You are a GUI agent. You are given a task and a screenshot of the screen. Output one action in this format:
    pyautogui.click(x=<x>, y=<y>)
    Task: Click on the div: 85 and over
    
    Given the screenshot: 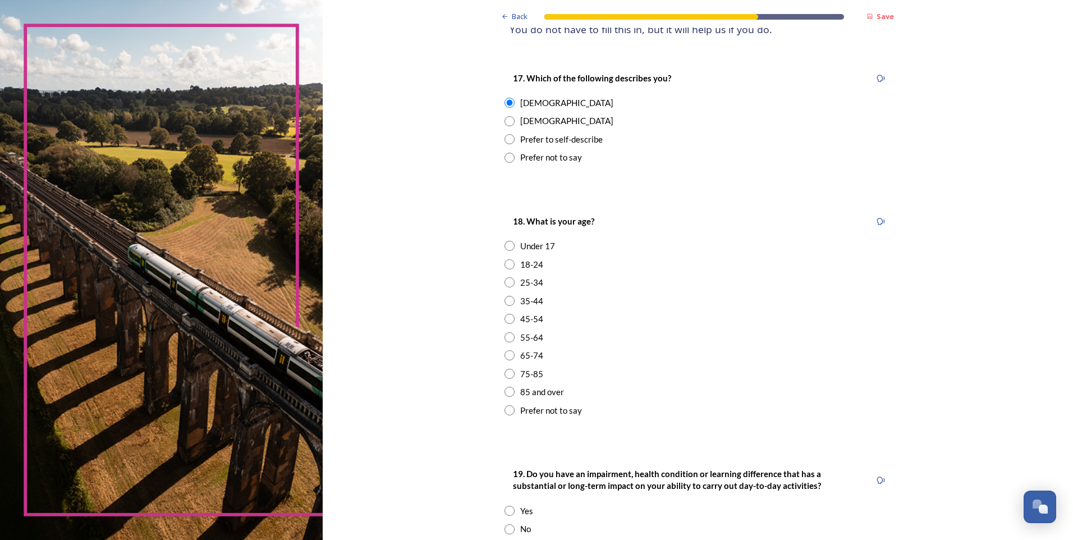 What is the action you would take?
    pyautogui.click(x=542, y=392)
    